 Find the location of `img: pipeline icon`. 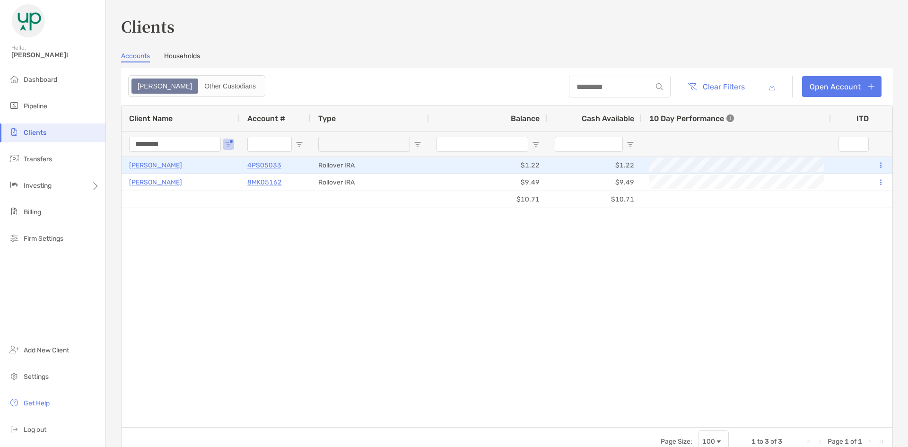

img: pipeline icon is located at coordinates (14, 105).